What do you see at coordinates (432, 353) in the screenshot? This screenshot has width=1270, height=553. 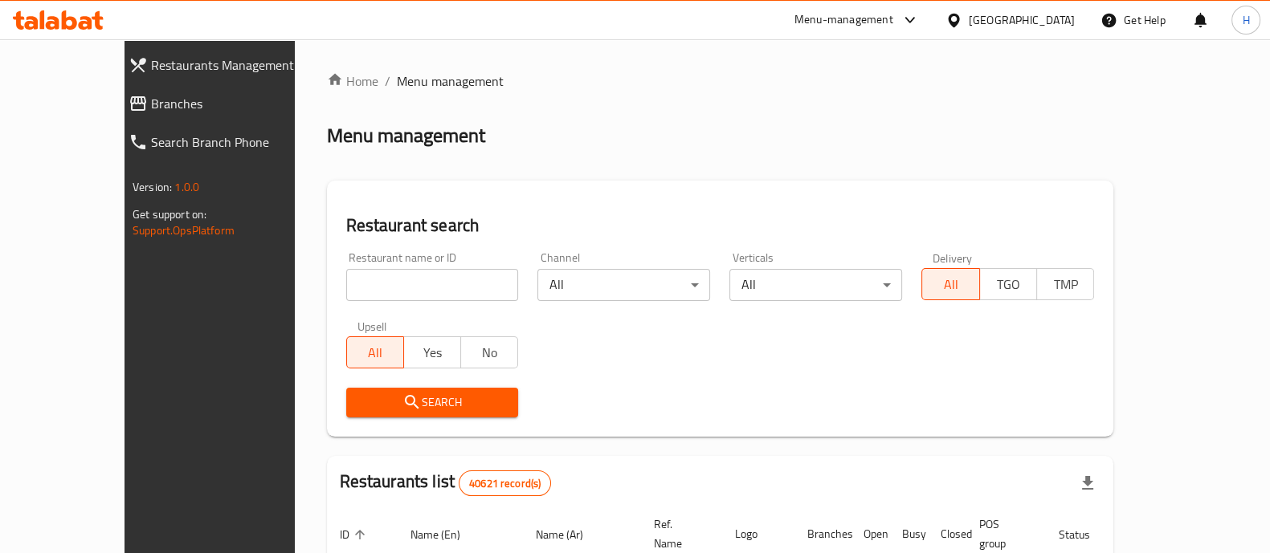 I see `span: Yes` at bounding box center [432, 353].